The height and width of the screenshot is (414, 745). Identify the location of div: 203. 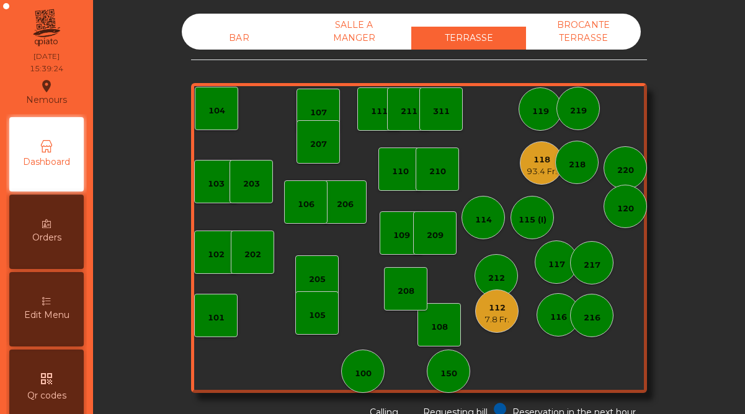
(251, 184).